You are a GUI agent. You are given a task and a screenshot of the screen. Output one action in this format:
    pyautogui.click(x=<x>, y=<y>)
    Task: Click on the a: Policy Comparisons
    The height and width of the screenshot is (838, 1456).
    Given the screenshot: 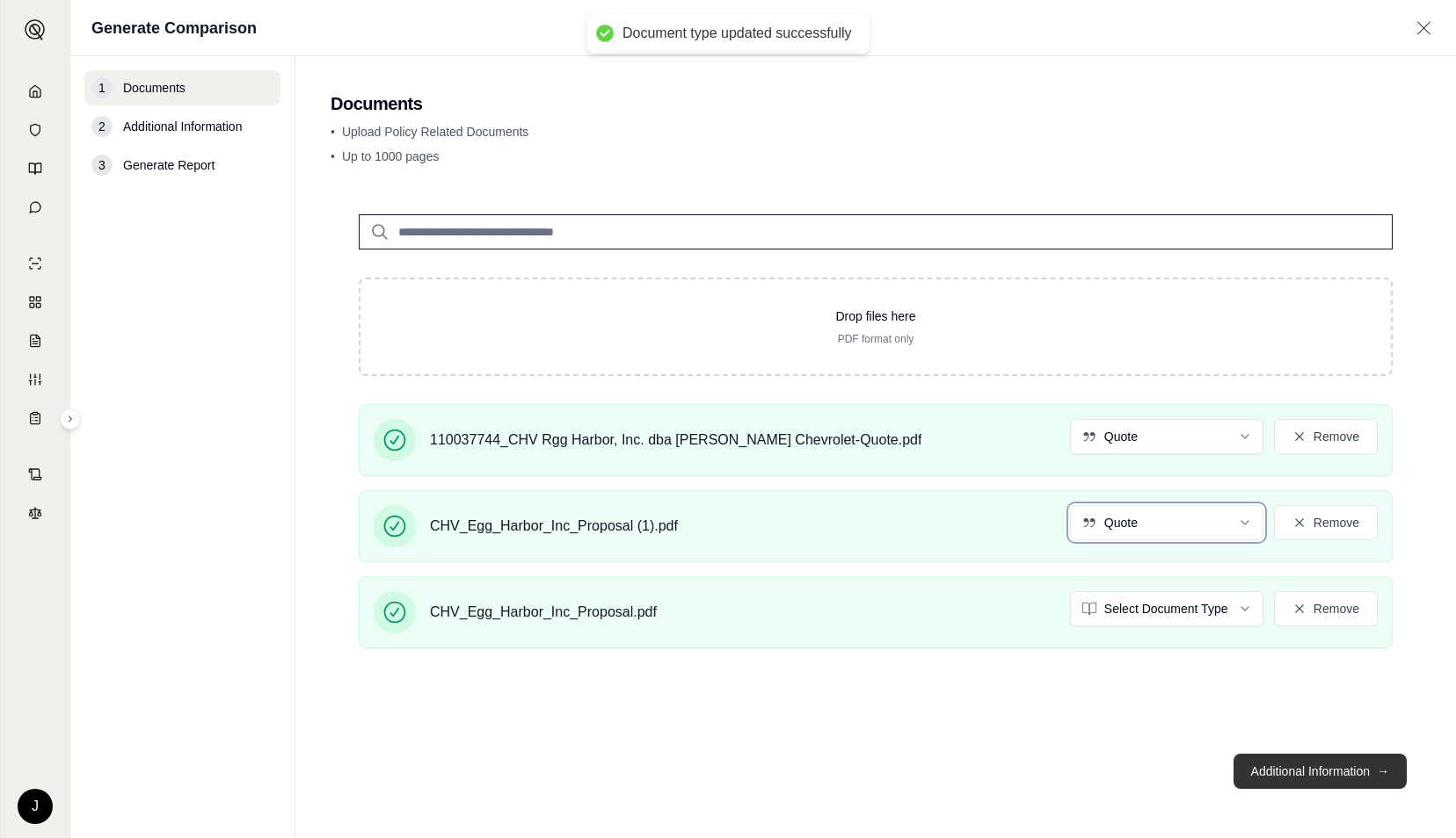 What is the action you would take?
    pyautogui.click(x=35, y=303)
    